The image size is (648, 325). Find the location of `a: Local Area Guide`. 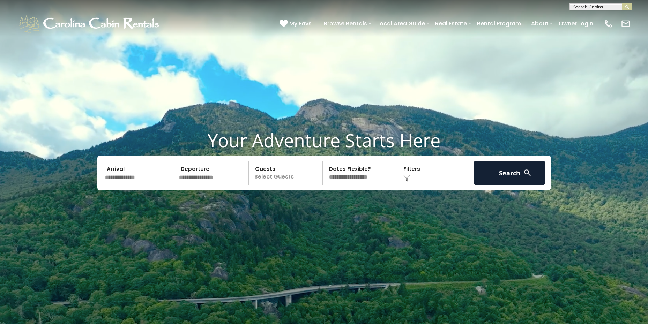

a: Local Area Guide is located at coordinates (401, 23).